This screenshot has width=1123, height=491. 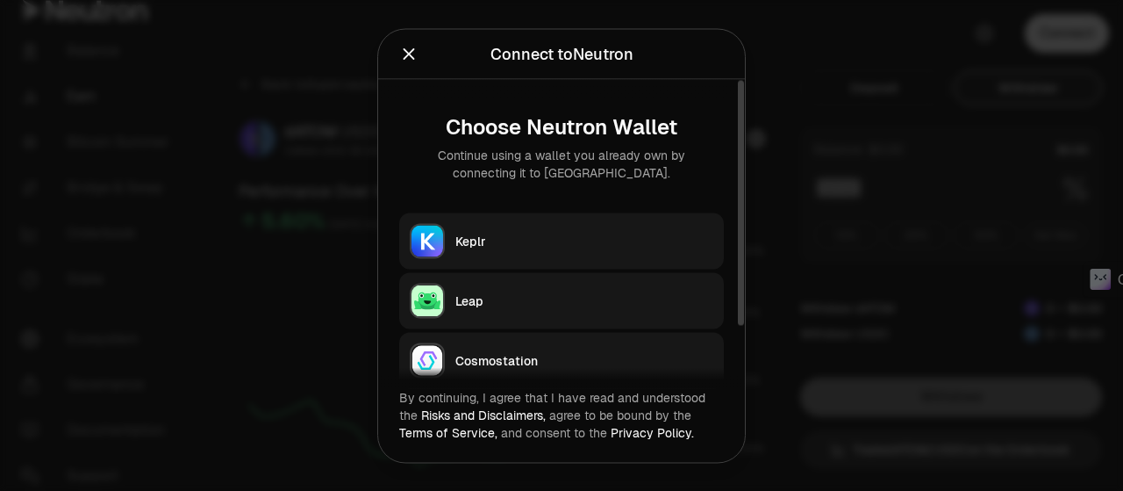 I want to click on div: By continuing, I agree that I have read and understood the agree to be bound by the and consent t..., so click(x=562, y=414).